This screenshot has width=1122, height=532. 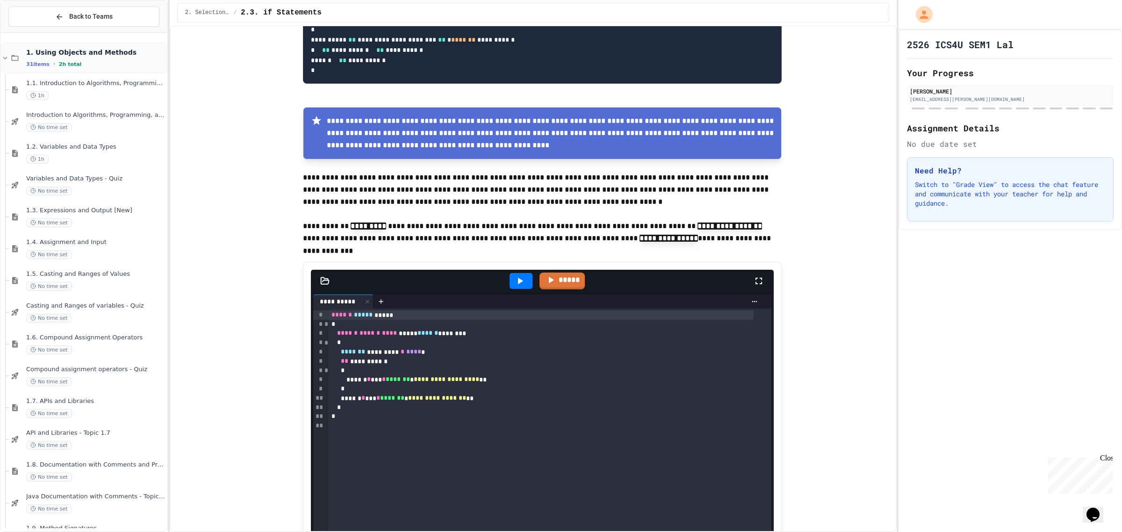 I want to click on span: 2. Selection and Iteration, so click(x=208, y=13).